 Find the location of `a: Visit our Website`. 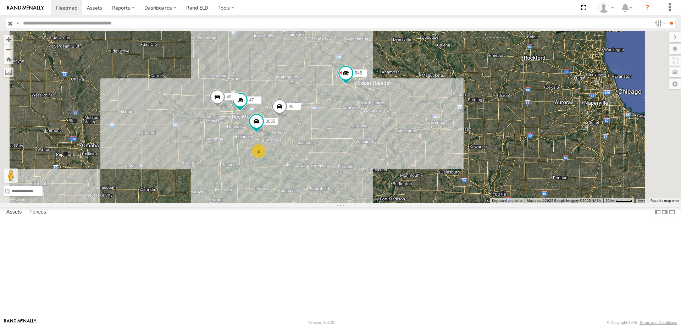

a: Visit our Website is located at coordinates (20, 322).